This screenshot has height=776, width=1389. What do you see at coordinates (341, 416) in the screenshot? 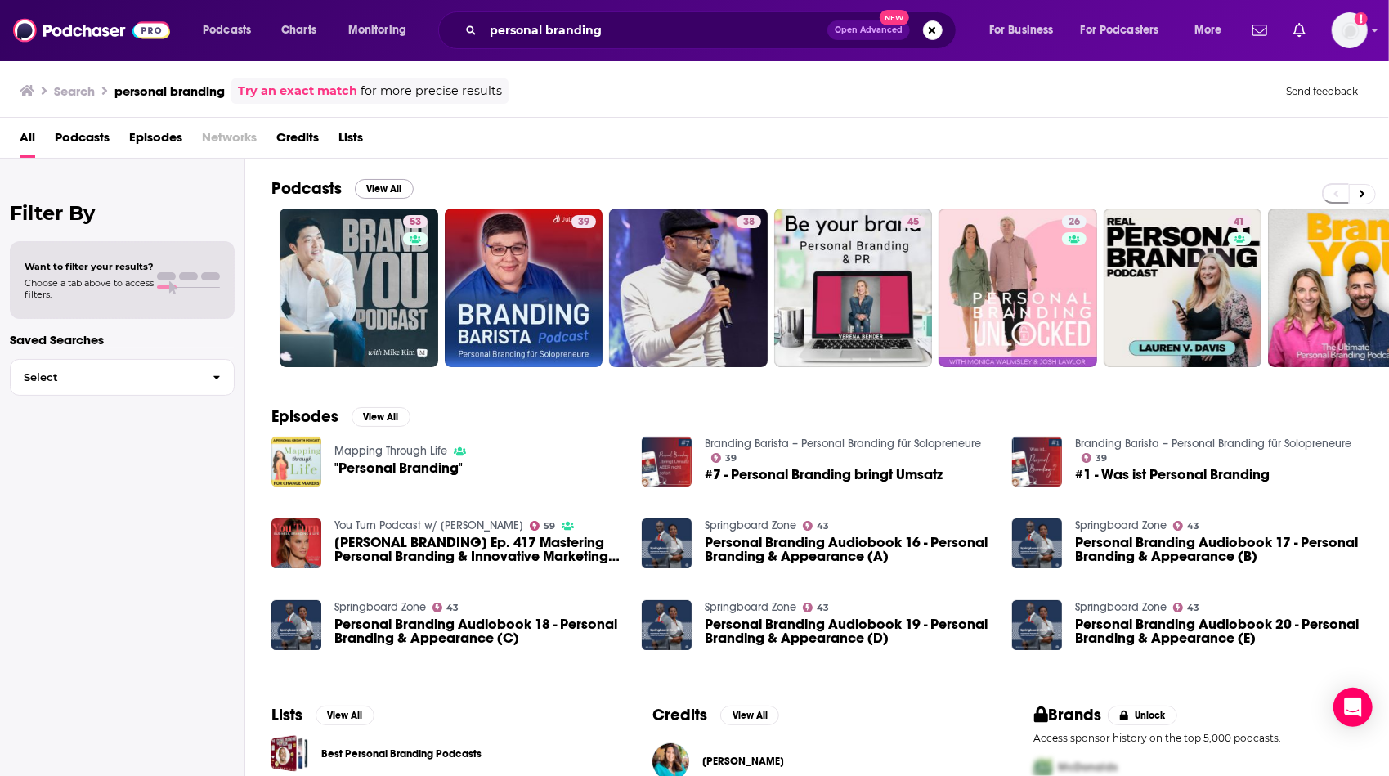
I see `a: EpisodesView All` at bounding box center [341, 416].